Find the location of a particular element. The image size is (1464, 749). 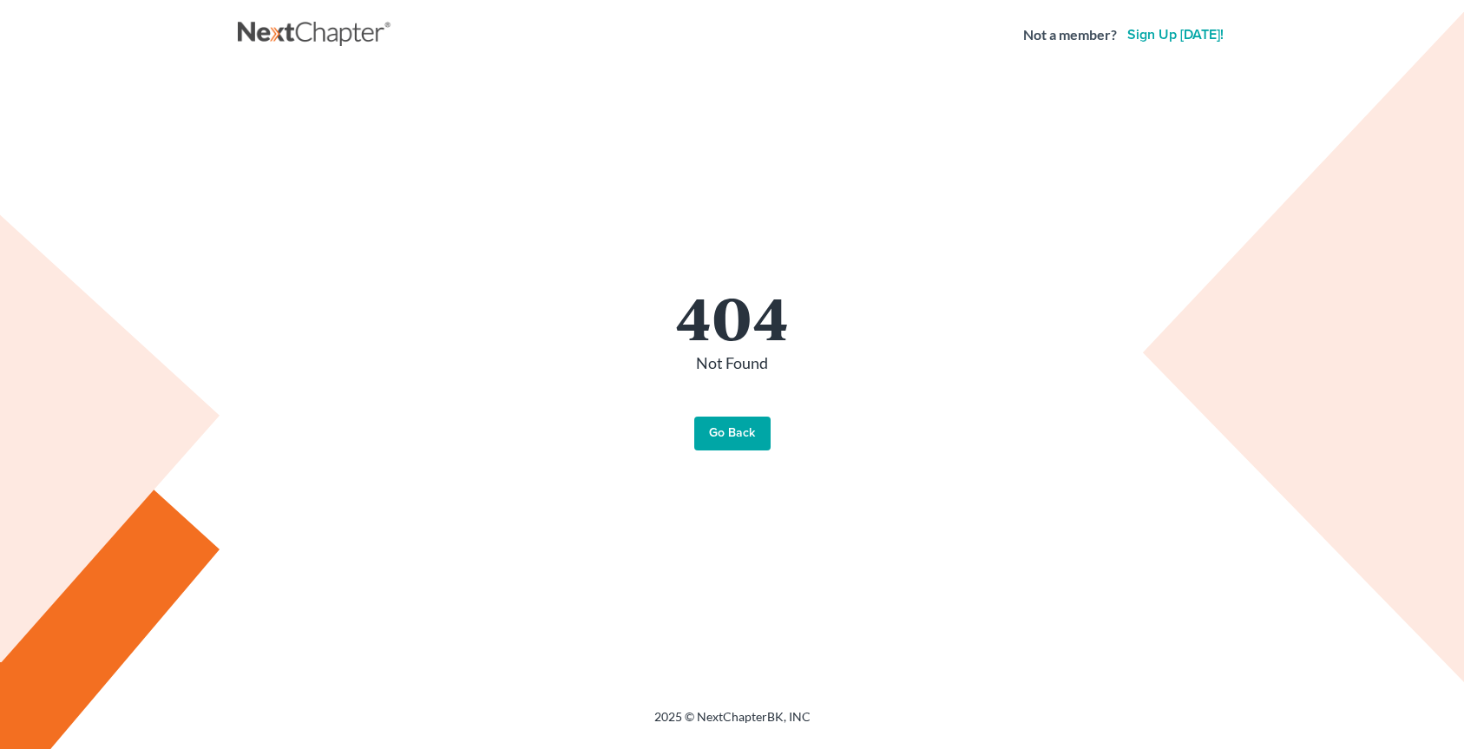

h1: 404 is located at coordinates (732, 316).